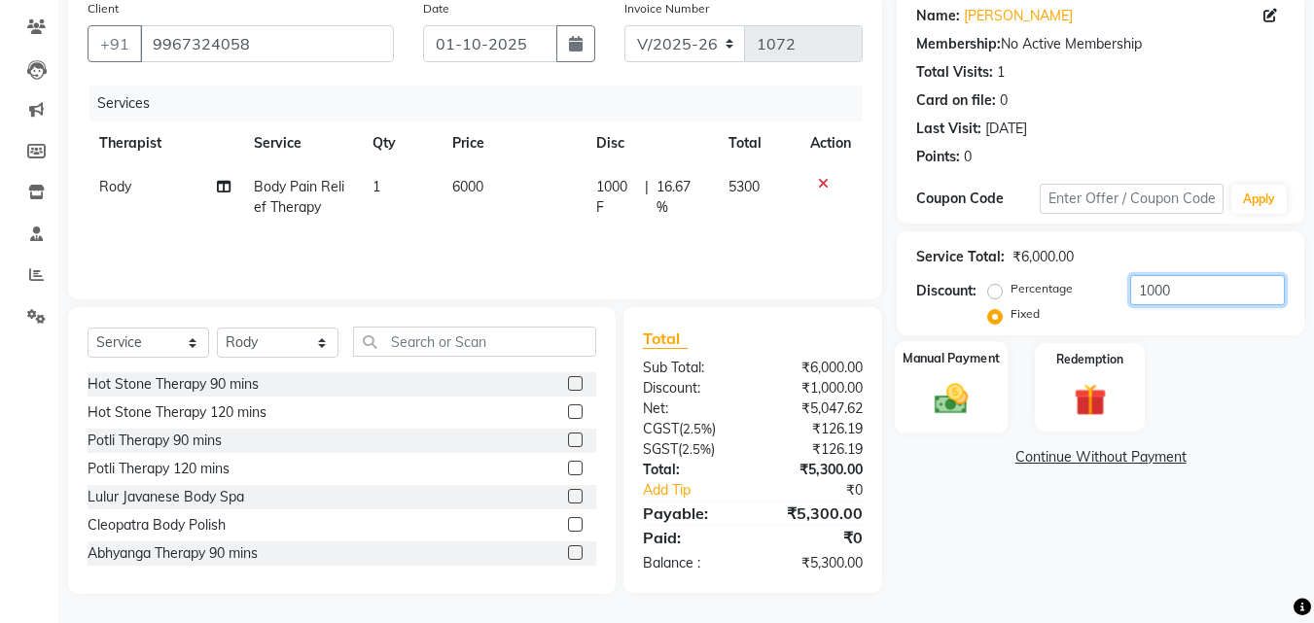  I want to click on span: 1000 F, so click(616, 197).